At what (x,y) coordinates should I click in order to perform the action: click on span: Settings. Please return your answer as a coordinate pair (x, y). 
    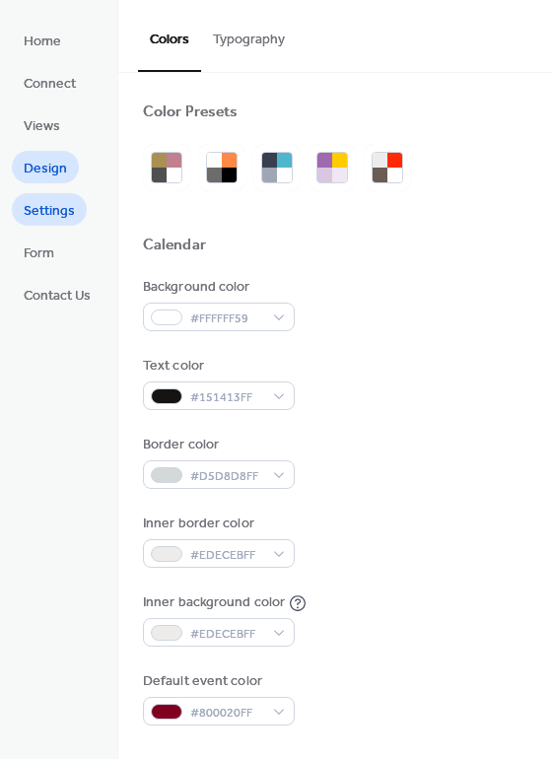
    Looking at the image, I should click on (49, 211).